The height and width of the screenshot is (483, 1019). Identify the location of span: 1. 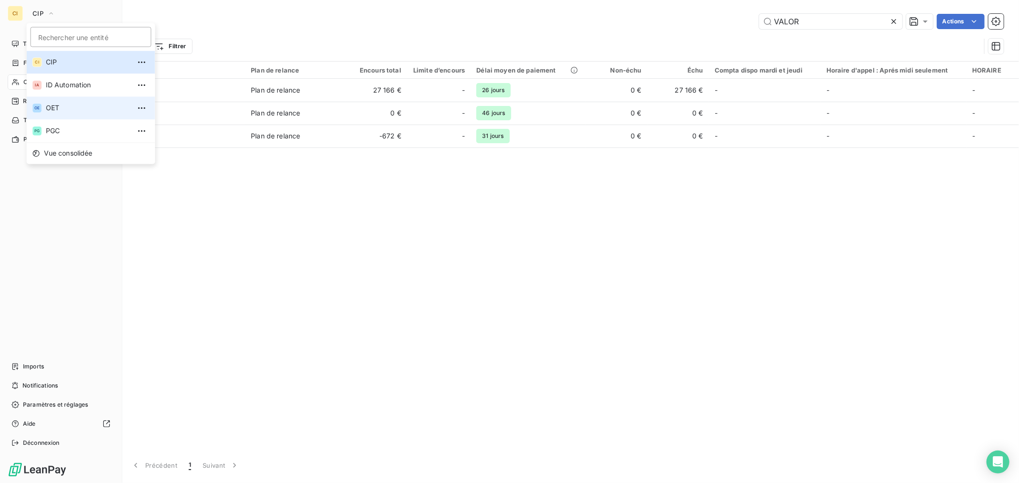
(190, 466).